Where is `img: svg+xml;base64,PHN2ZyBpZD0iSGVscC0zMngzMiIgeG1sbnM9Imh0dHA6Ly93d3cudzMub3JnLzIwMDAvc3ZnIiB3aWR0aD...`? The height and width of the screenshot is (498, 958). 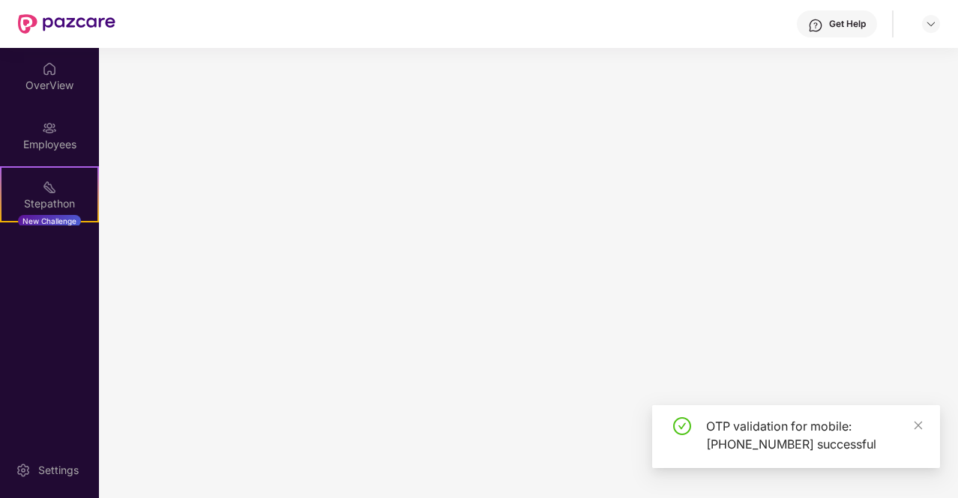 img: svg+xml;base64,PHN2ZyBpZD0iSGVscC0zMngzMiIgeG1sbnM9Imh0dHA6Ly93d3cudzMub3JnLzIwMDAvc3ZnIiB3aWR0aD... is located at coordinates (816, 25).